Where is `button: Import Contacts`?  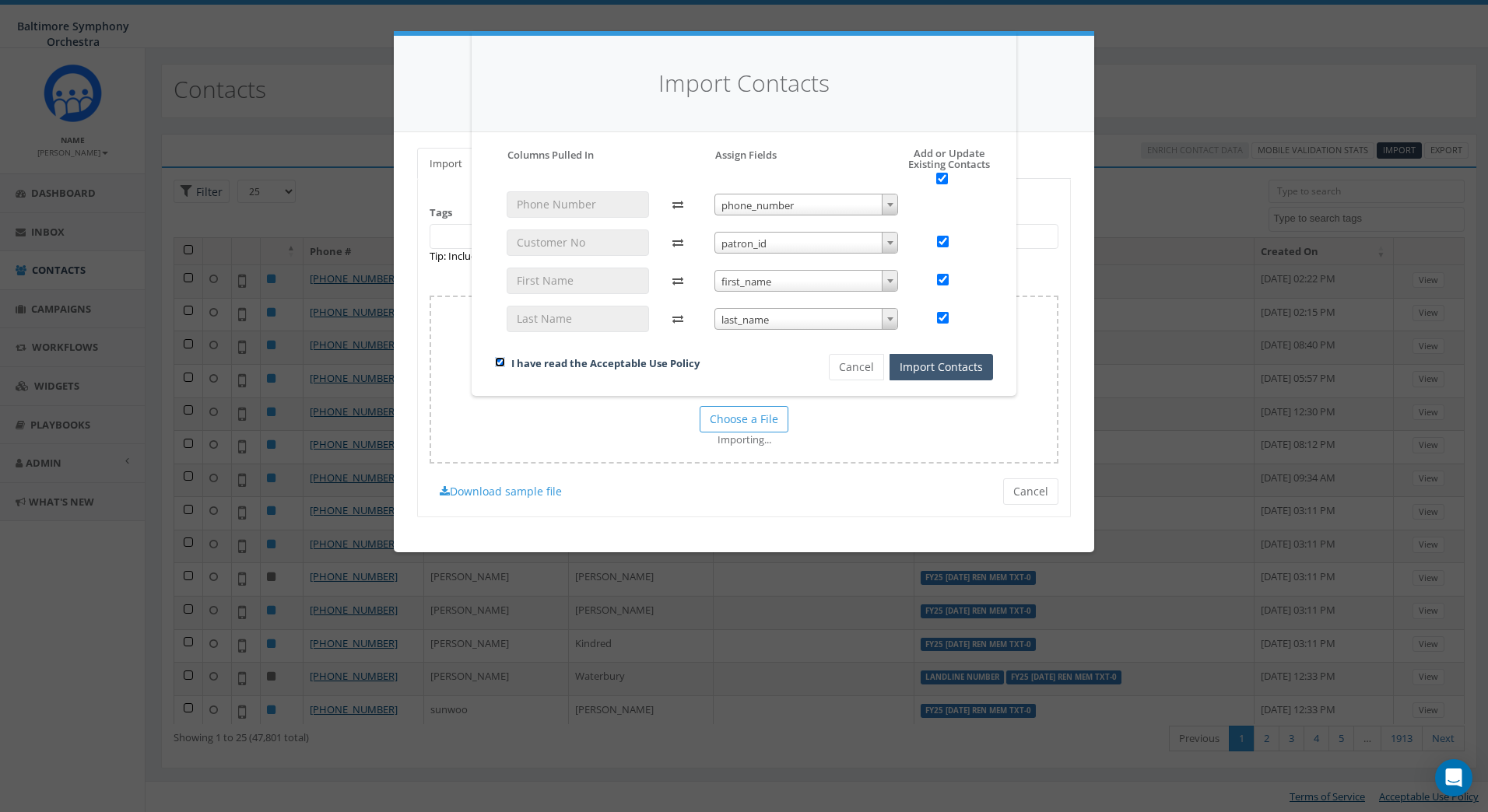
button: Import Contacts is located at coordinates (941, 368).